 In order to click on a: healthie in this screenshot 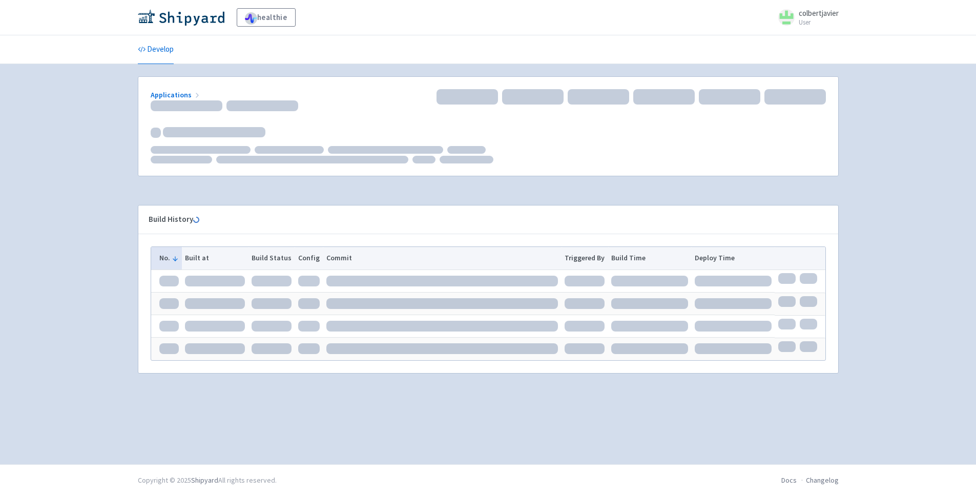, I will do `click(266, 17)`.